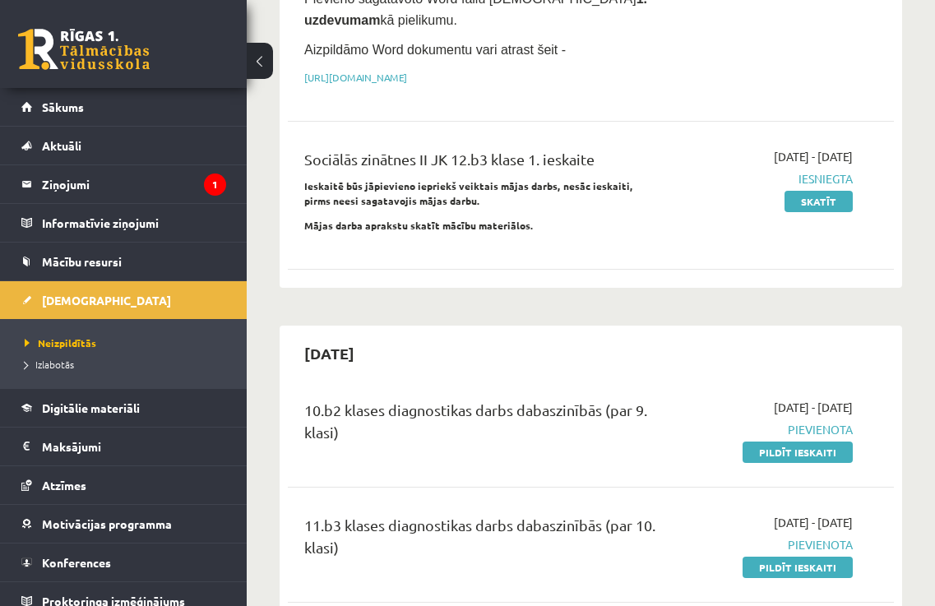  What do you see at coordinates (123, 261) in the screenshot?
I see `a: Mācību resursi` at bounding box center [123, 261].